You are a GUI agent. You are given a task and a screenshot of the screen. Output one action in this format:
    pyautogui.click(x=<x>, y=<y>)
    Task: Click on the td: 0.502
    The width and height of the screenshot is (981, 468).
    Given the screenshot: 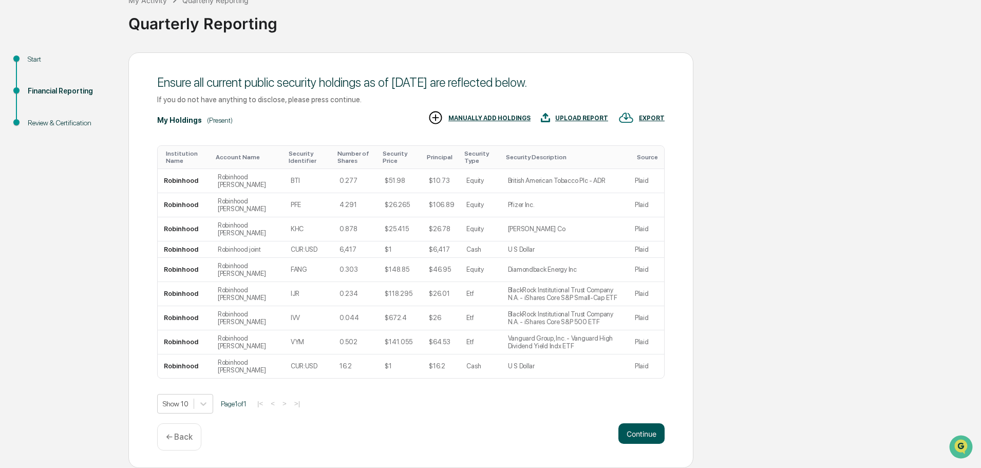 What is the action you would take?
    pyautogui.click(x=356, y=342)
    